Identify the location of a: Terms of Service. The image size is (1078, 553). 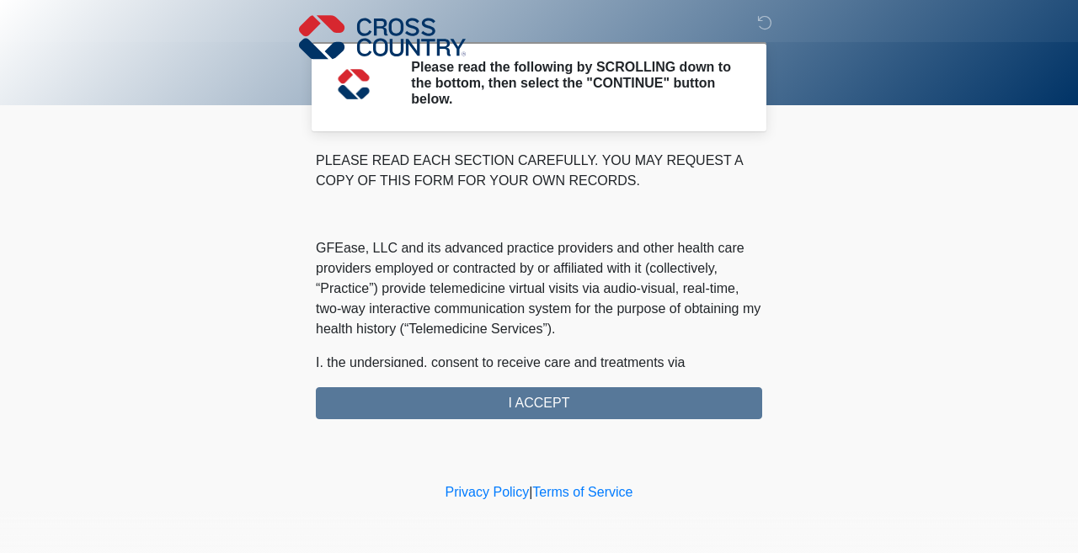
(582, 492).